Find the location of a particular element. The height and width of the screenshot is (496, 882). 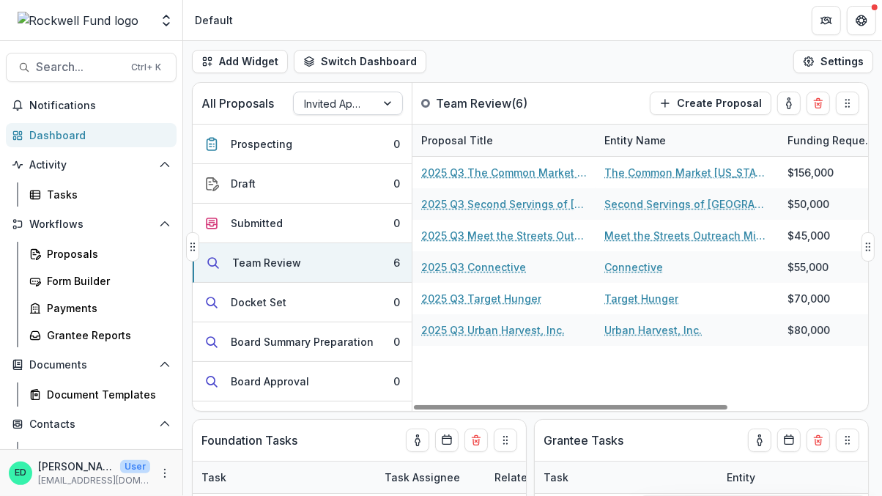

a: Proposals is located at coordinates (100, 253).